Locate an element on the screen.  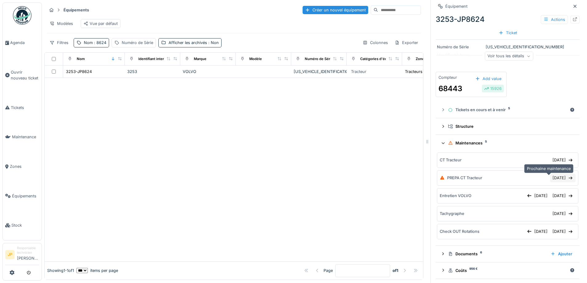
a: Ouvrir nouveau ticket is located at coordinates (22, 75).